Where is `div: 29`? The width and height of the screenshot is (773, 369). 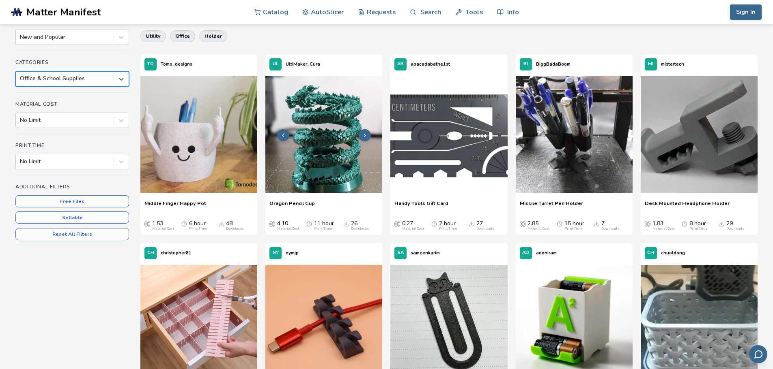
div: 29 is located at coordinates (735, 226).